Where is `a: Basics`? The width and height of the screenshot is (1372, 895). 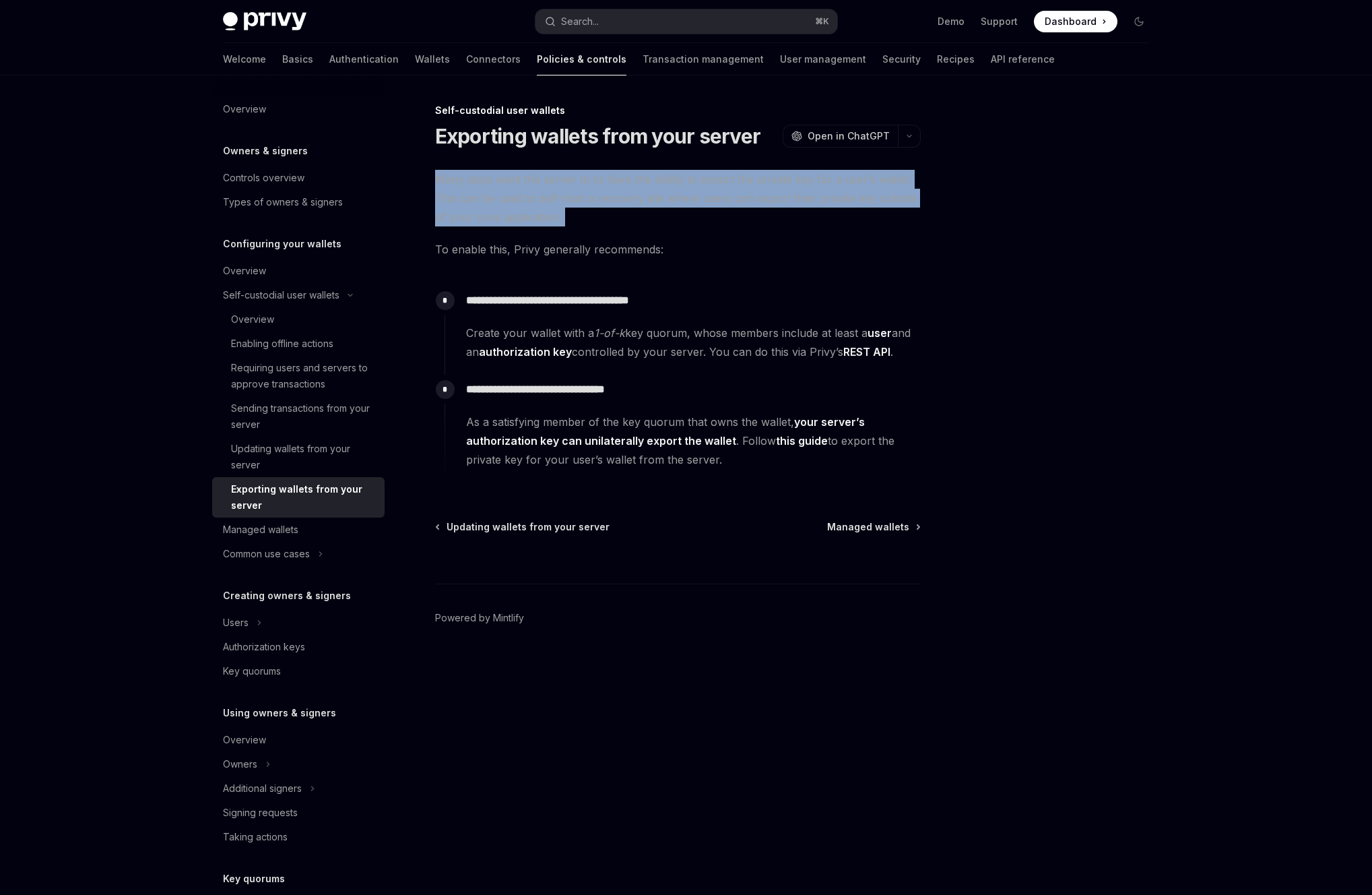 a: Basics is located at coordinates (298, 59).